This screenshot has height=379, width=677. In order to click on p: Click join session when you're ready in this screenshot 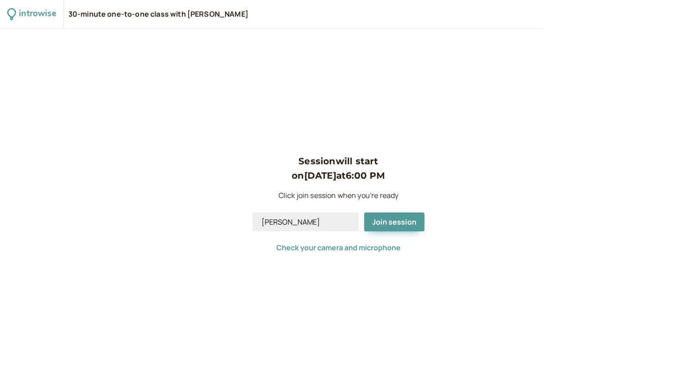, I will do `click(339, 196)`.